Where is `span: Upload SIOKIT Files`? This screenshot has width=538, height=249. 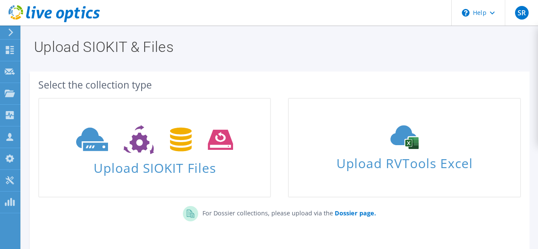 span: Upload SIOKIT Files is located at coordinates (154, 165).